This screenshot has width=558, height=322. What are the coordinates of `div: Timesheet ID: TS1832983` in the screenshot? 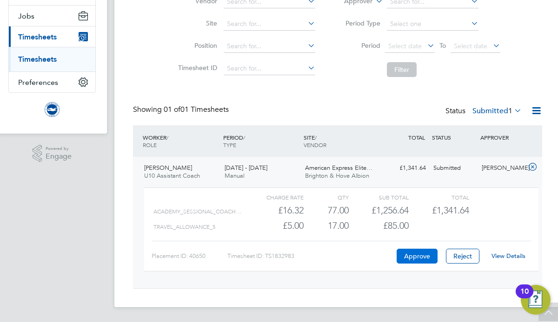 It's located at (310, 256).